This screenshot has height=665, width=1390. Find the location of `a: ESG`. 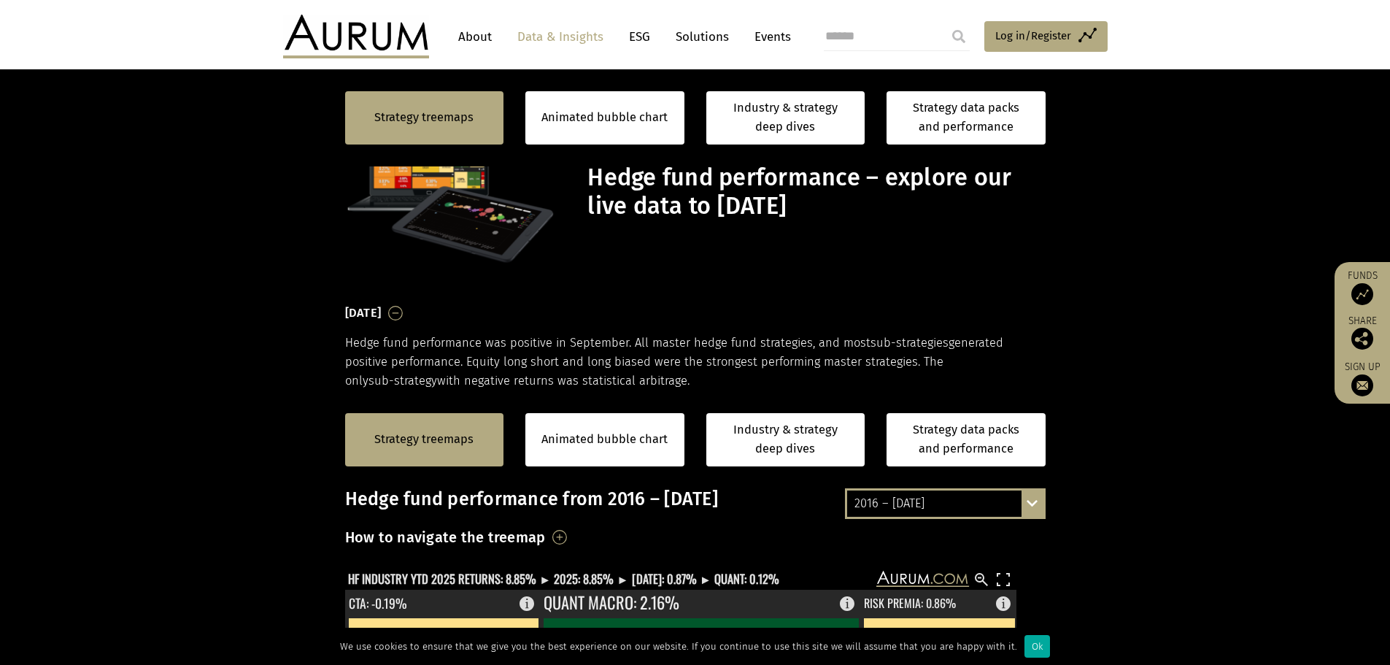

a: ESG is located at coordinates (639, 36).